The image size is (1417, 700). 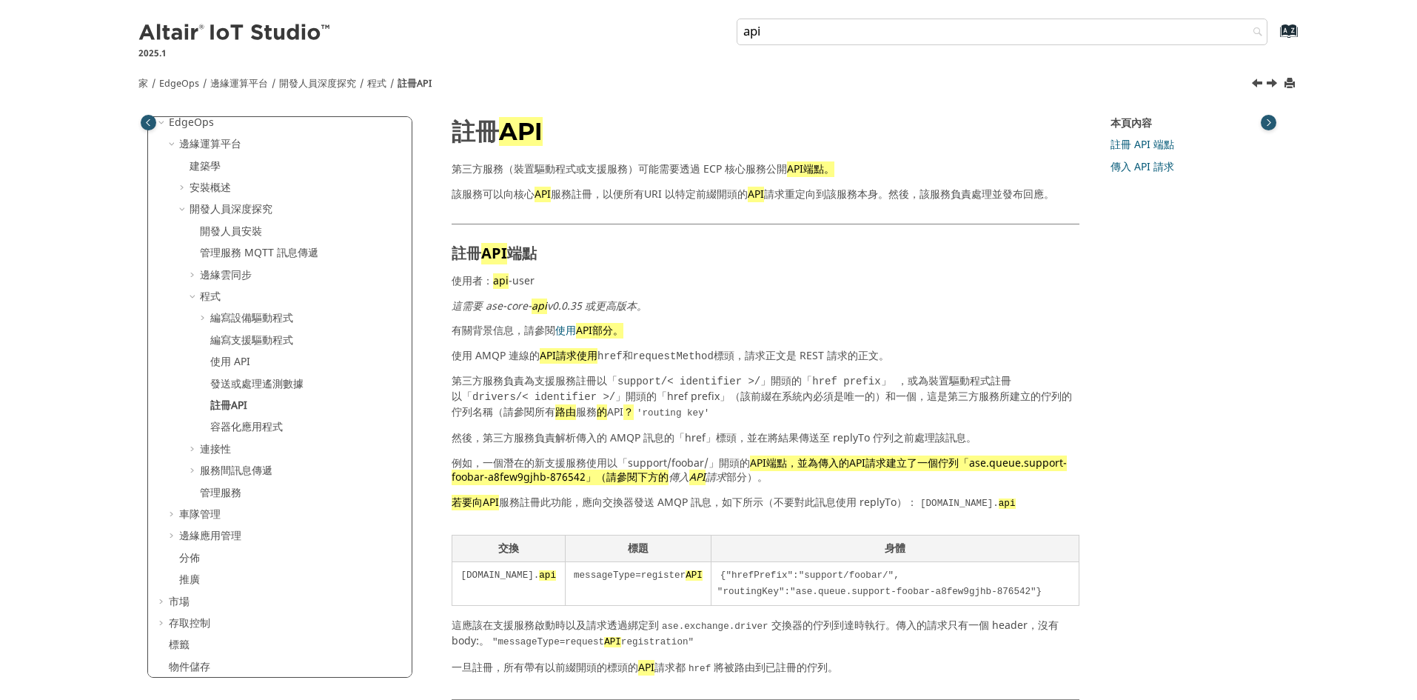 I want to click on font: 然後，第三方服務負責解析傳入的 AMQP 訊息的「href」標頭，並在將結果傳送至 replyTo 佇列之前處理該訊息。, so click(x=714, y=438).